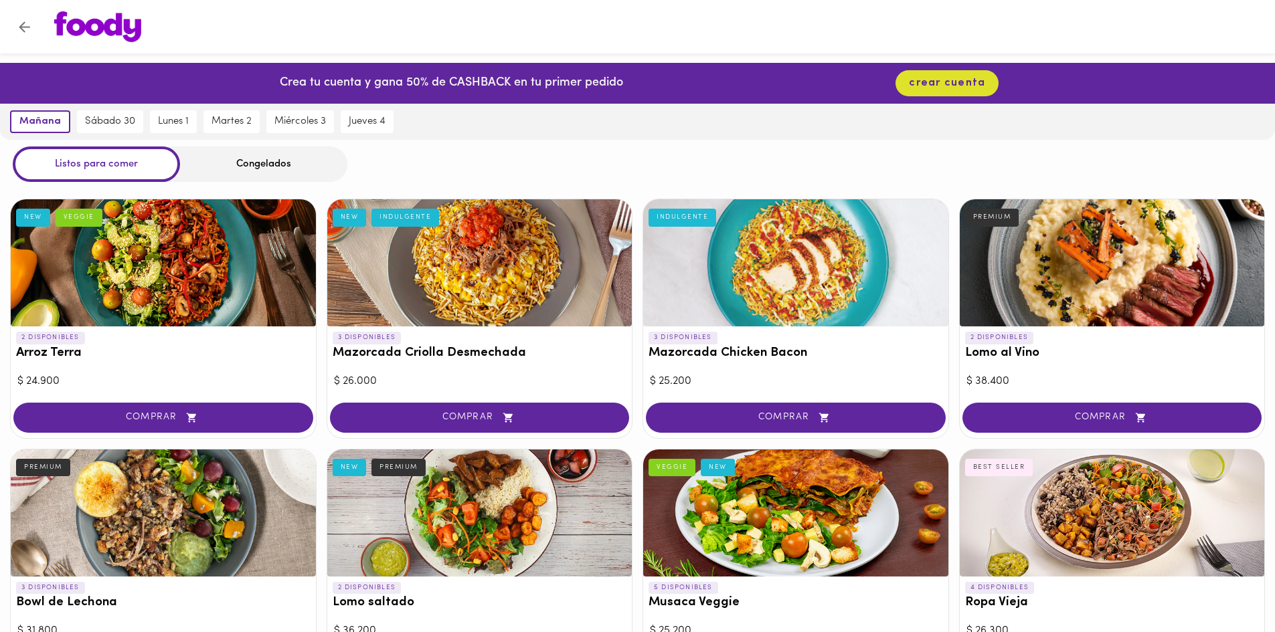  I want to click on div: BEST SELLER, so click(999, 468).